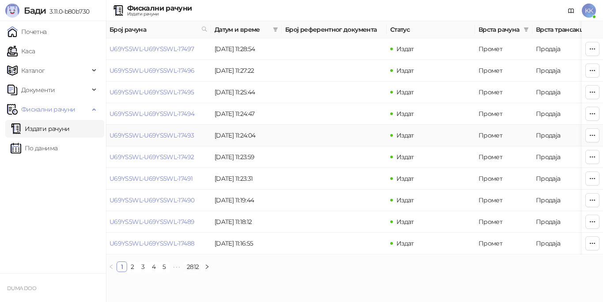 The height and width of the screenshot is (302, 603). I want to click on th: Број референтног документа, so click(334, 30).